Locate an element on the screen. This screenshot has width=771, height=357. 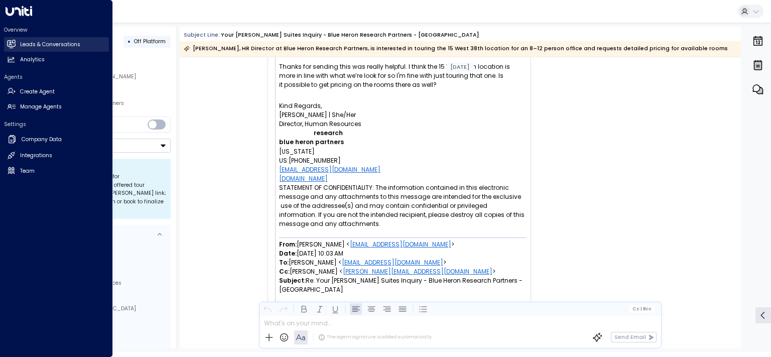
button: Undo is located at coordinates (268, 309).